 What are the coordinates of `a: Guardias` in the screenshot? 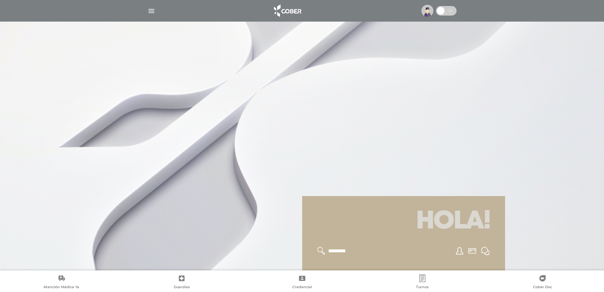 It's located at (181, 282).